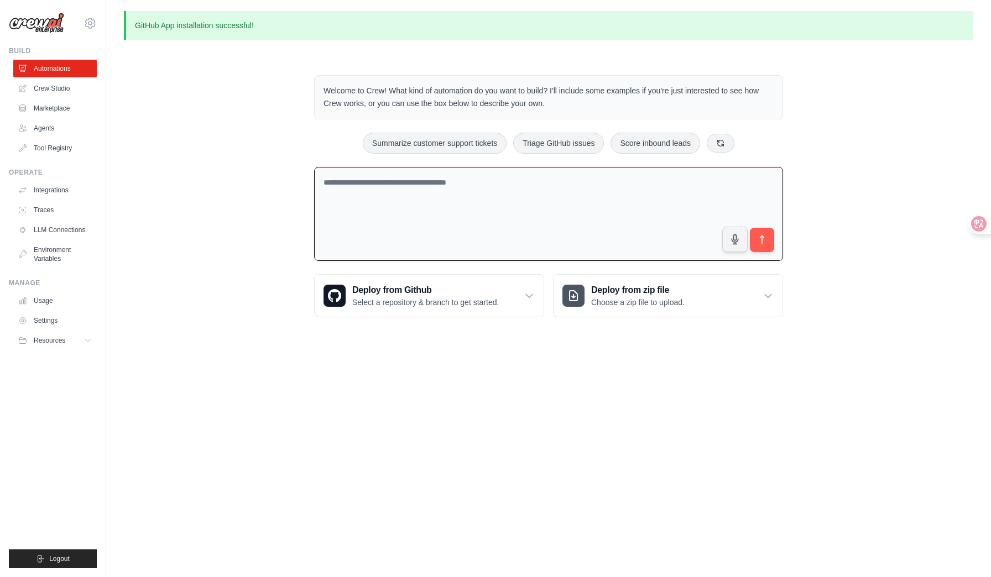  Describe the element at coordinates (49, 341) in the screenshot. I see `span: Resources` at that location.